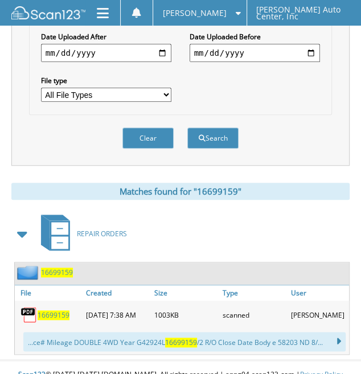  I want to click on button: Clear, so click(148, 138).